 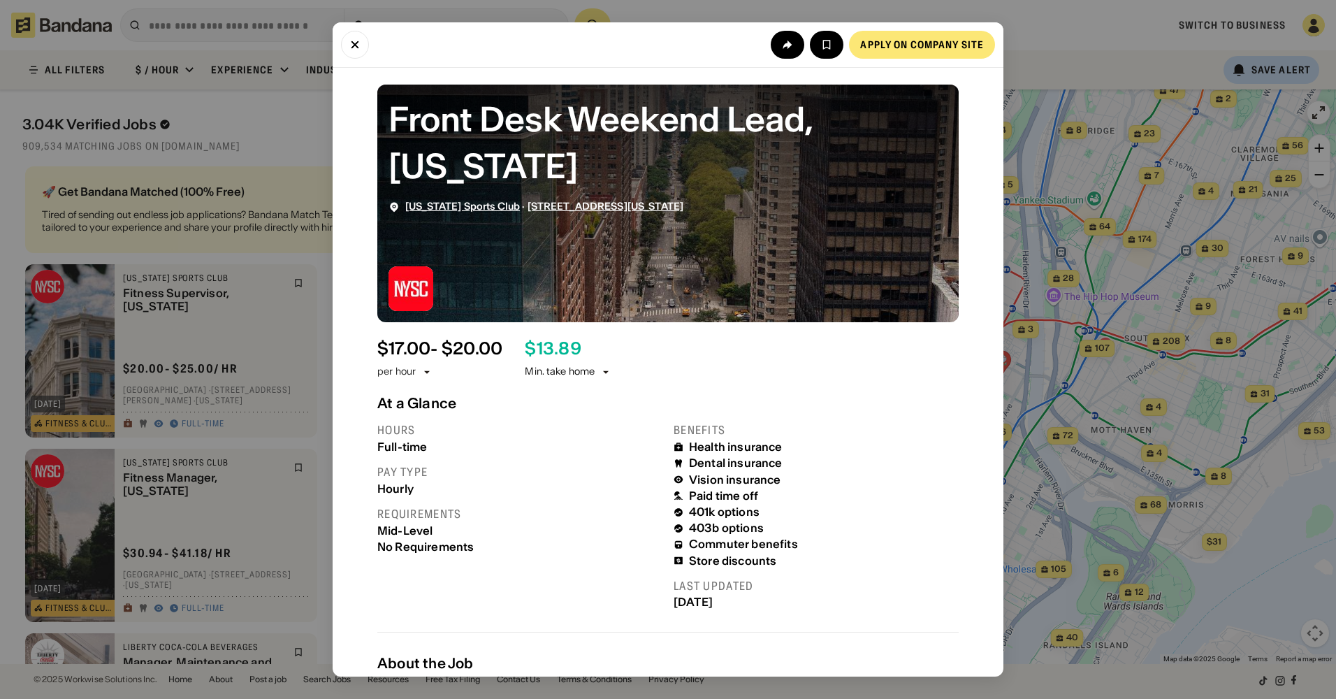 What do you see at coordinates (668, 143) in the screenshot?
I see `div: Front Desk Weekend Lead, New York` at bounding box center [668, 143].